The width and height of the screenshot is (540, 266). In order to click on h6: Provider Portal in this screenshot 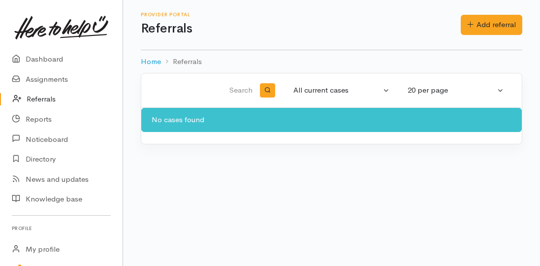, I will do `click(301, 14)`.